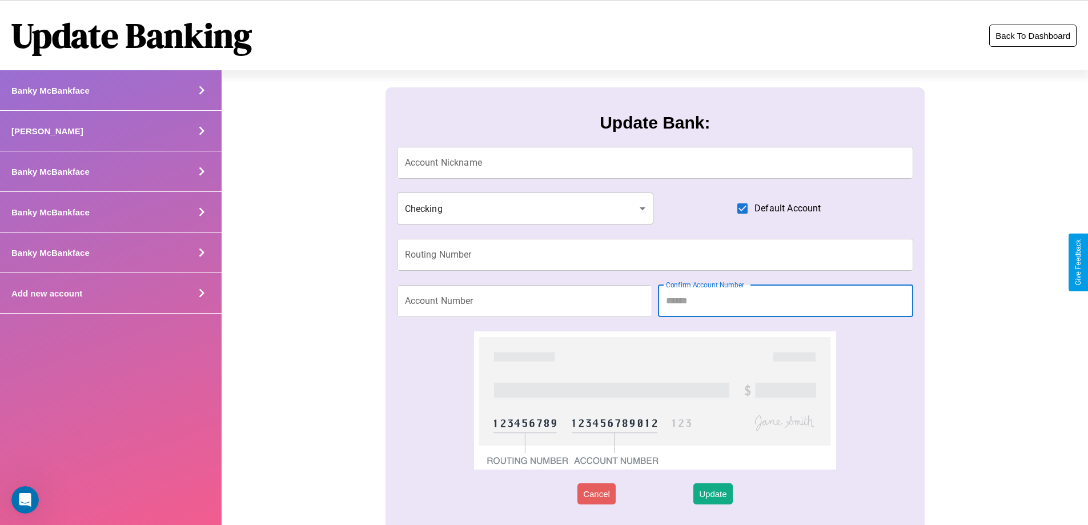 Image resolution: width=1088 pixels, height=525 pixels. Describe the element at coordinates (1079, 262) in the screenshot. I see `div: Give Feedback` at that location.